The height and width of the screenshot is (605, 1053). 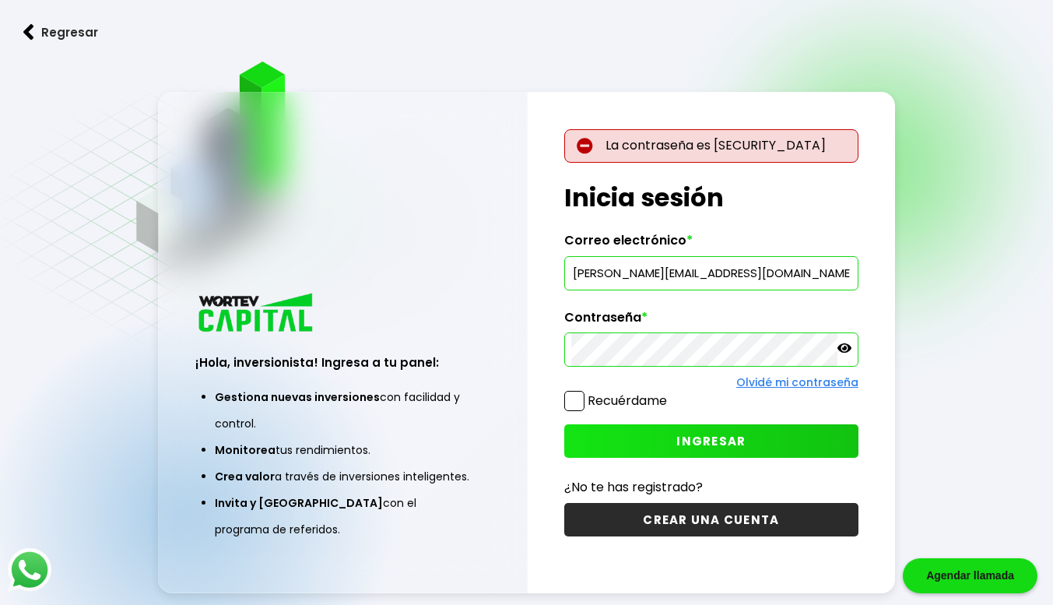 I want to click on label: Recuérdame, so click(x=627, y=400).